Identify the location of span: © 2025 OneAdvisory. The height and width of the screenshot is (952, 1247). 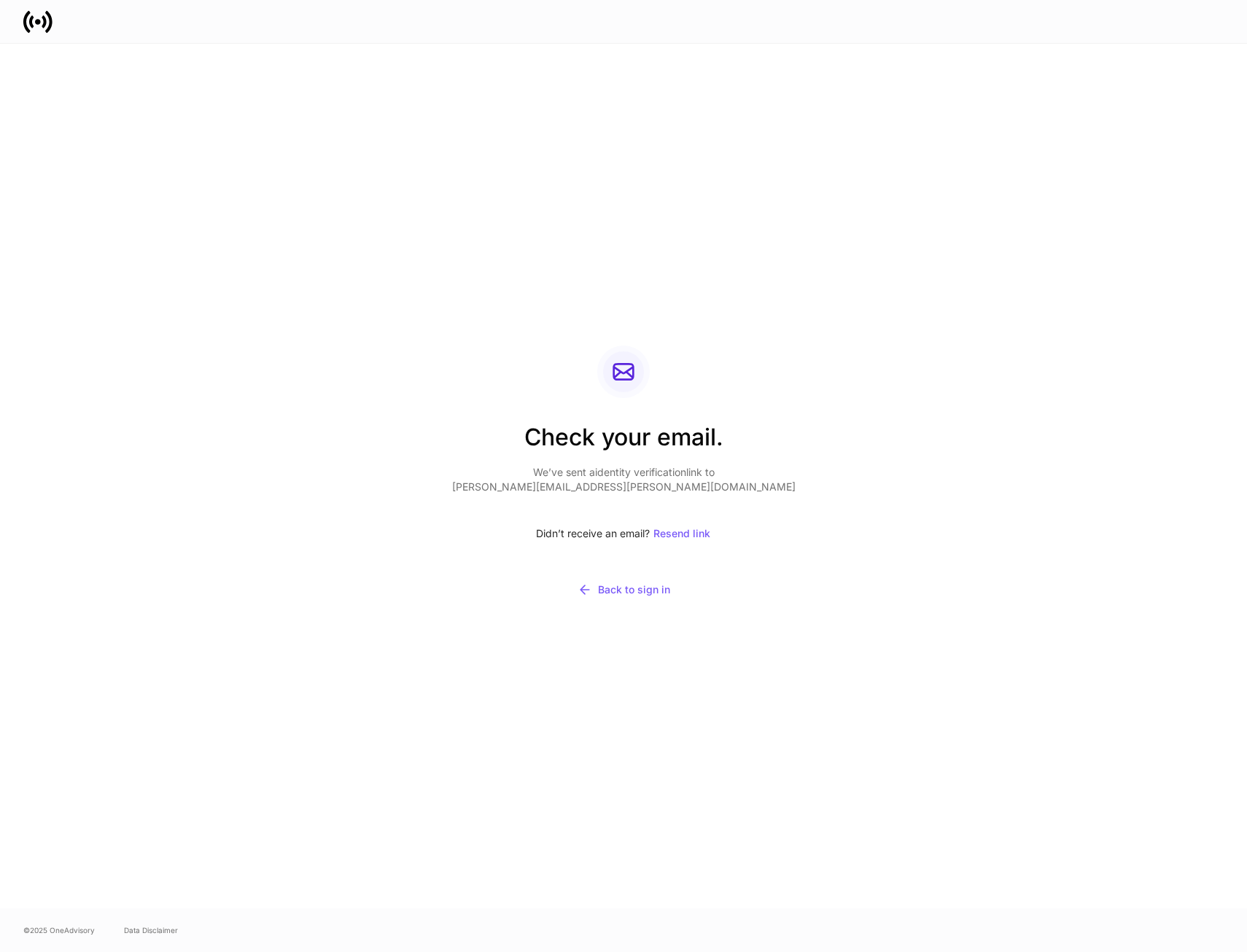
(59, 930).